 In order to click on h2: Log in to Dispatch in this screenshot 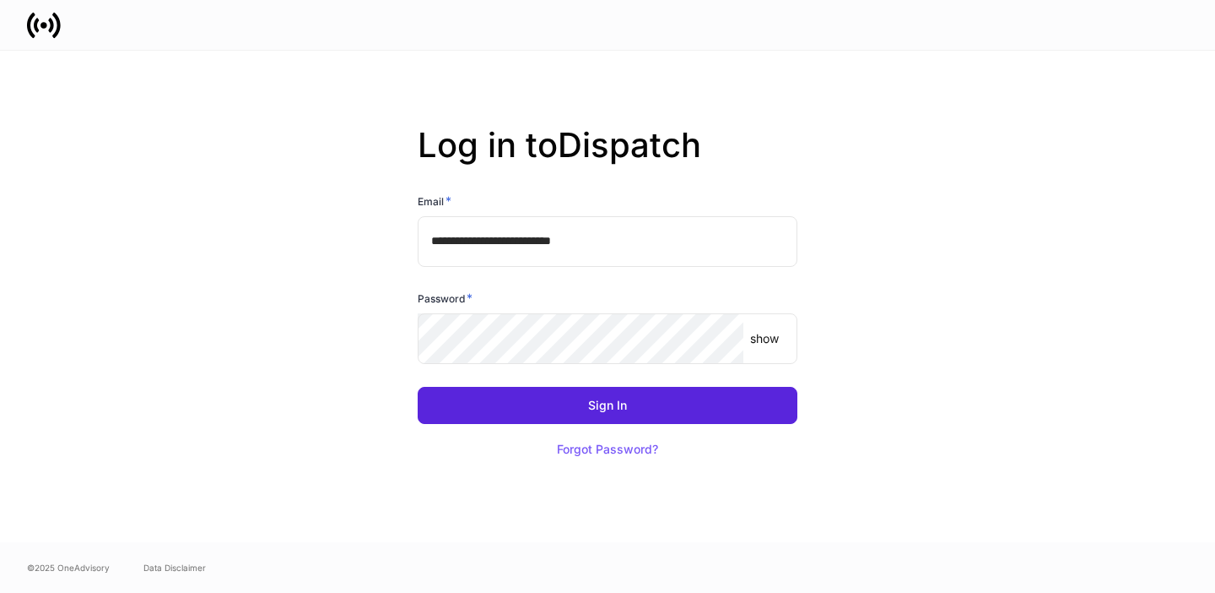, I will do `click(608, 159)`.